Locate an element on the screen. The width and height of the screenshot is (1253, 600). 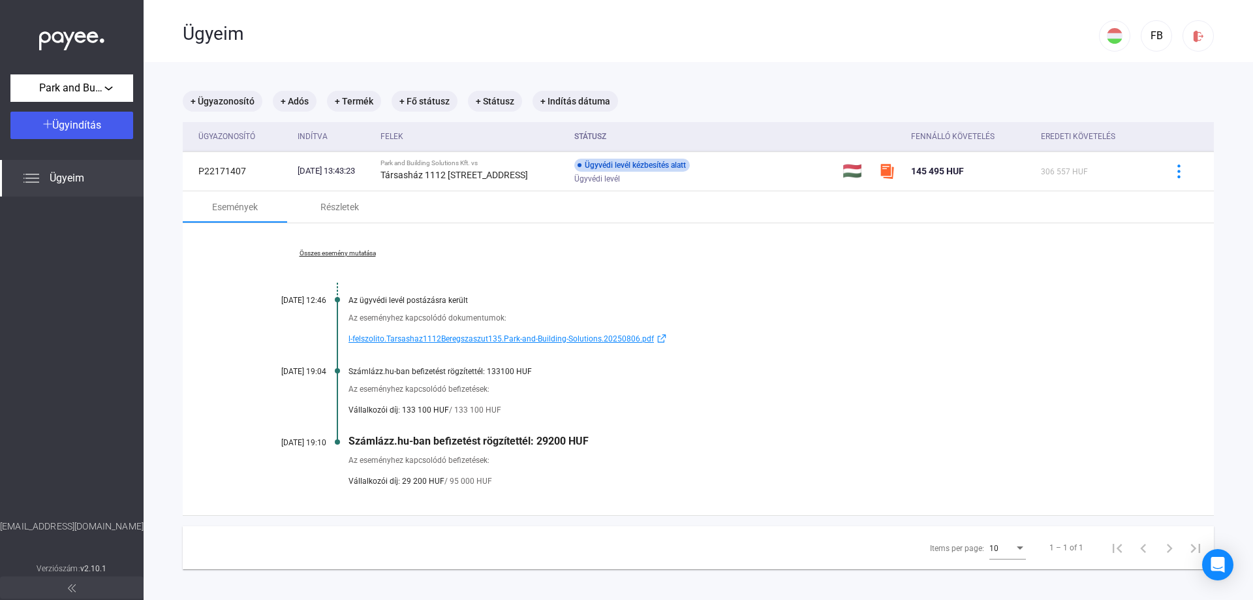
img: arrow-double-left-grey.svg is located at coordinates (72, 588).